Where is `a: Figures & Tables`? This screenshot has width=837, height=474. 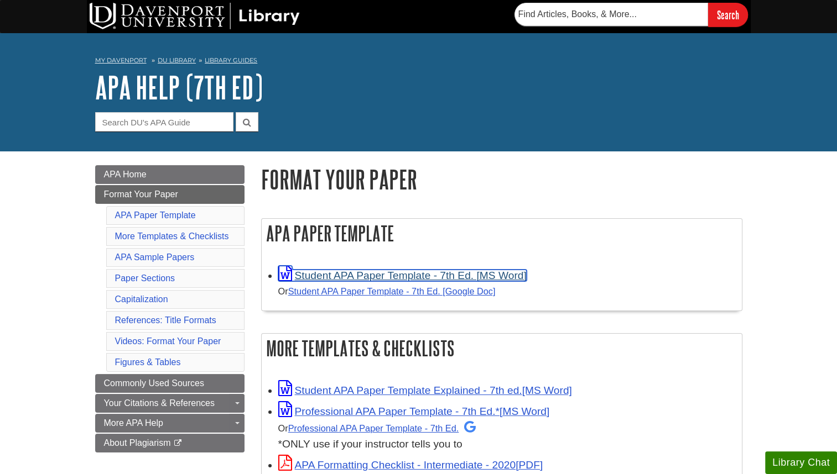
a: Figures & Tables is located at coordinates (148, 362).